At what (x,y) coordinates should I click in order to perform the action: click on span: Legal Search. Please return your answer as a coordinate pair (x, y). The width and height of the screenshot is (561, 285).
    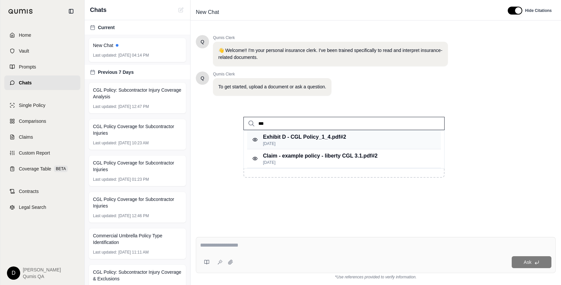
    Looking at the image, I should click on (32, 207).